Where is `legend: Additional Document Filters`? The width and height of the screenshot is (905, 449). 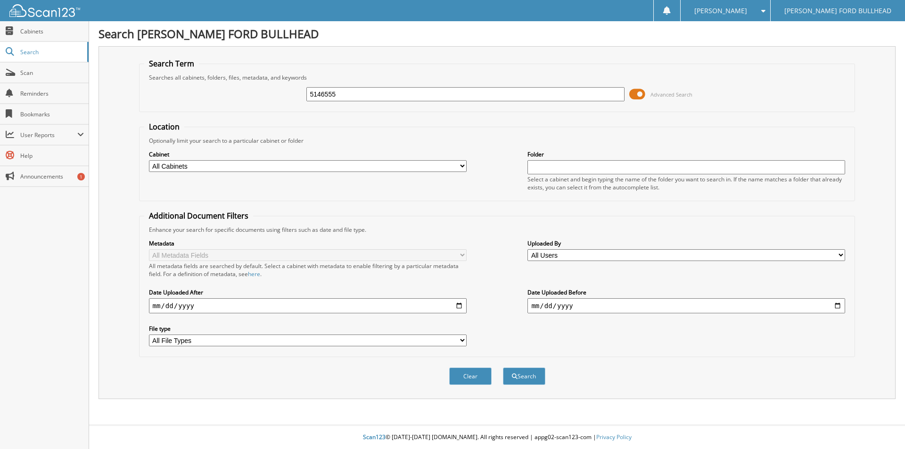
legend: Additional Document Filters is located at coordinates (199, 216).